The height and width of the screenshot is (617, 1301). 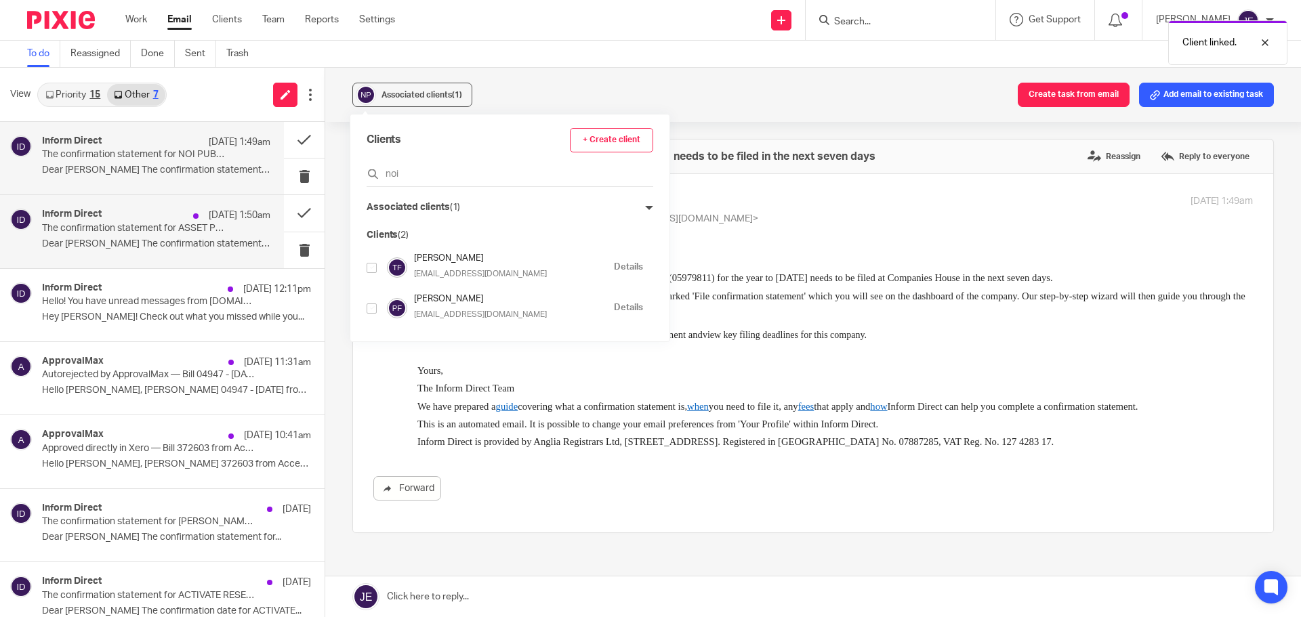 I want to click on a: Work, so click(x=136, y=20).